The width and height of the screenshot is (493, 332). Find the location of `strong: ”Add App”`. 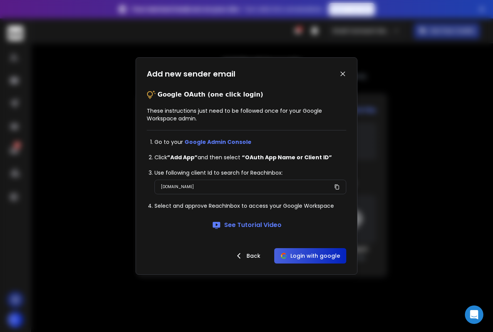

strong: ”Add App” is located at coordinates (182, 157).